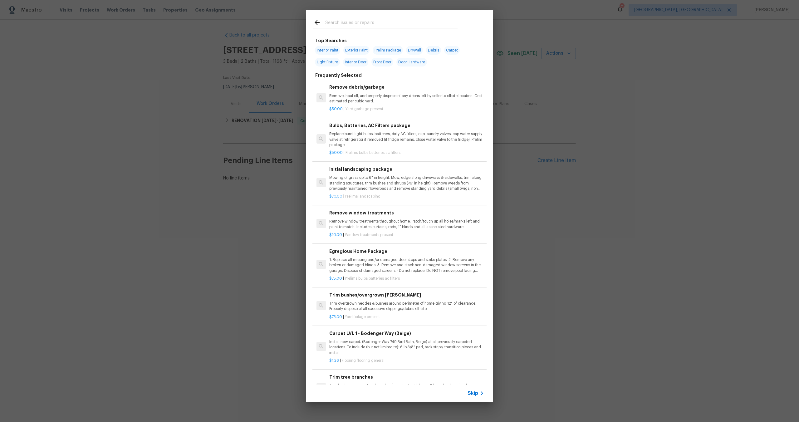 This screenshot has height=422, width=799. I want to click on span: Exterior Paint, so click(356, 50).